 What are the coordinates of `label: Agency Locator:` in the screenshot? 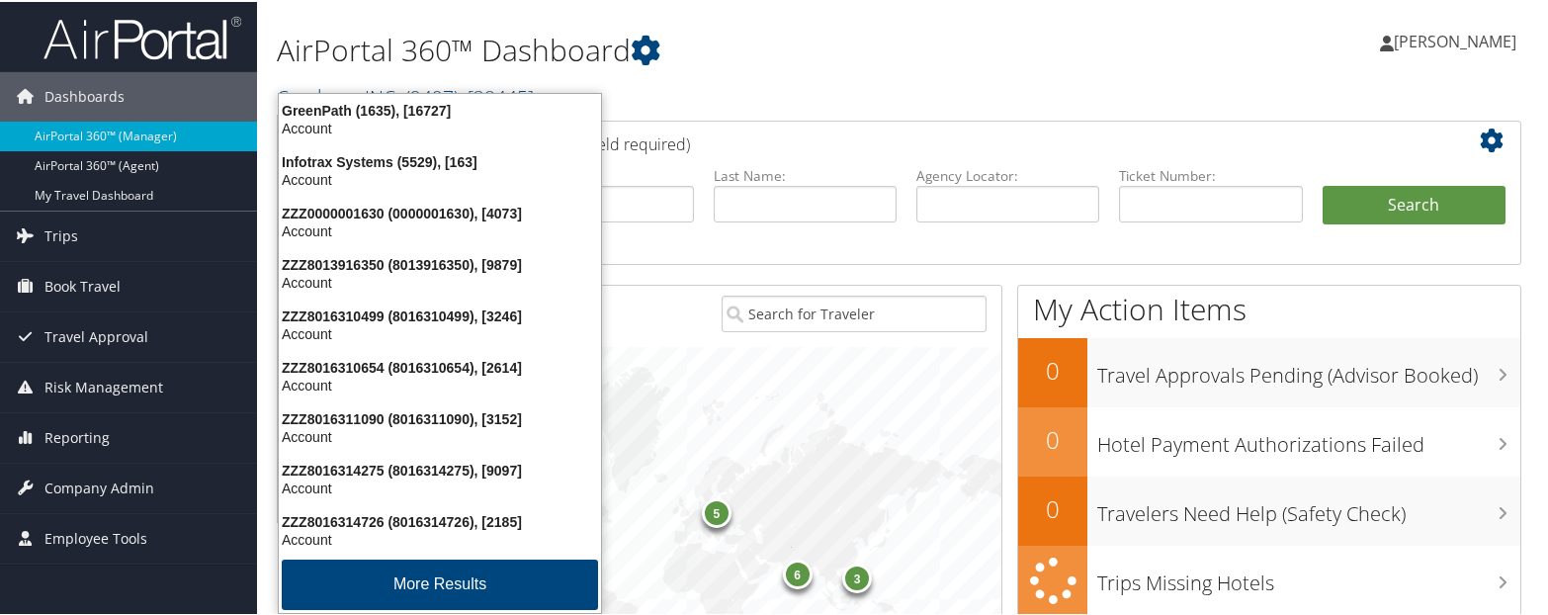 It's located at (1007, 174).